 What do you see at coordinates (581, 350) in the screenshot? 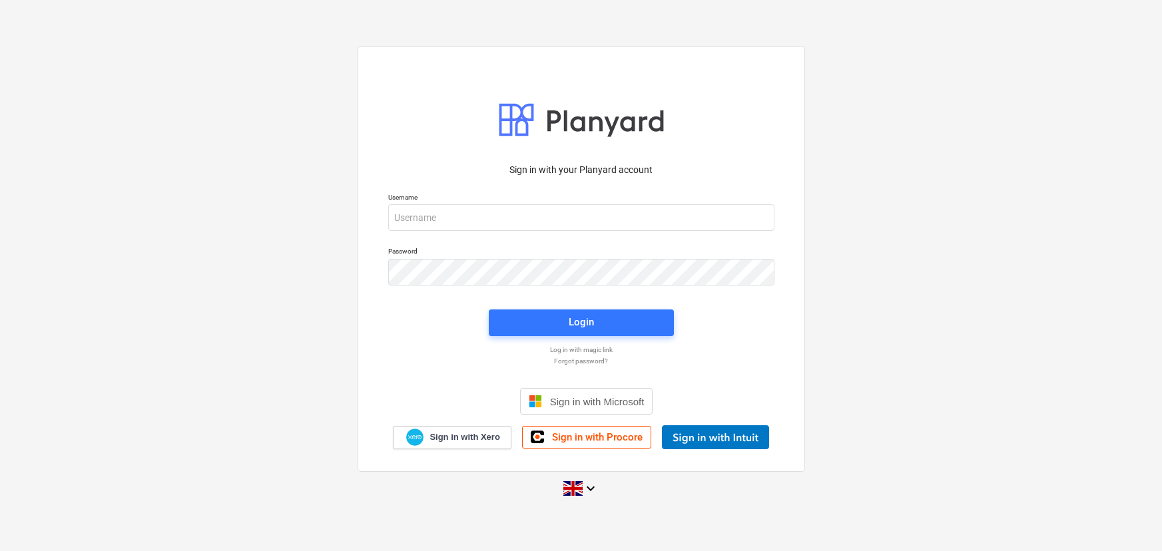
I see `p: Log in with magic link` at bounding box center [581, 350].